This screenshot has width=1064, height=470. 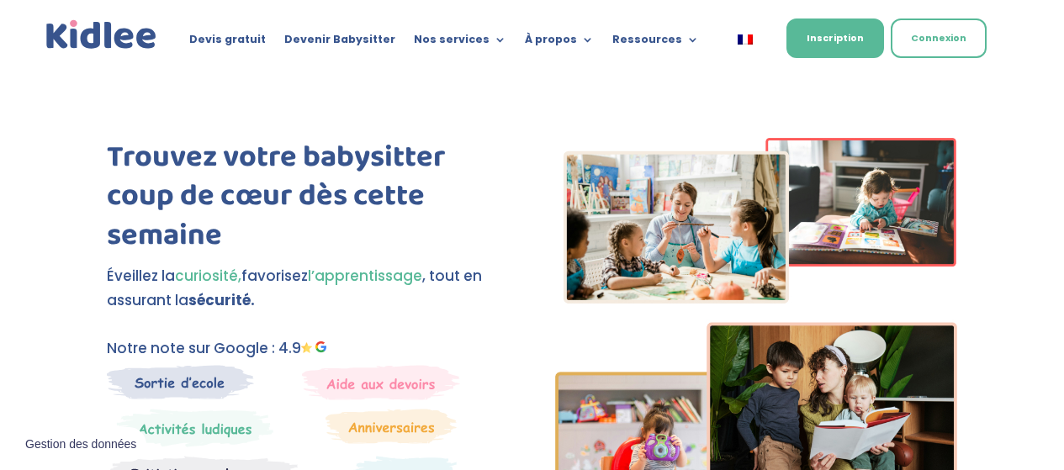 I want to click on a: Nos services, so click(x=460, y=43).